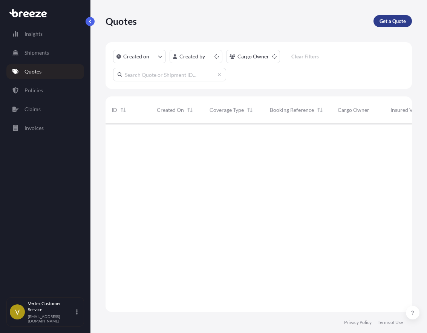  I want to click on button: createdOn Filter options, so click(139, 56).